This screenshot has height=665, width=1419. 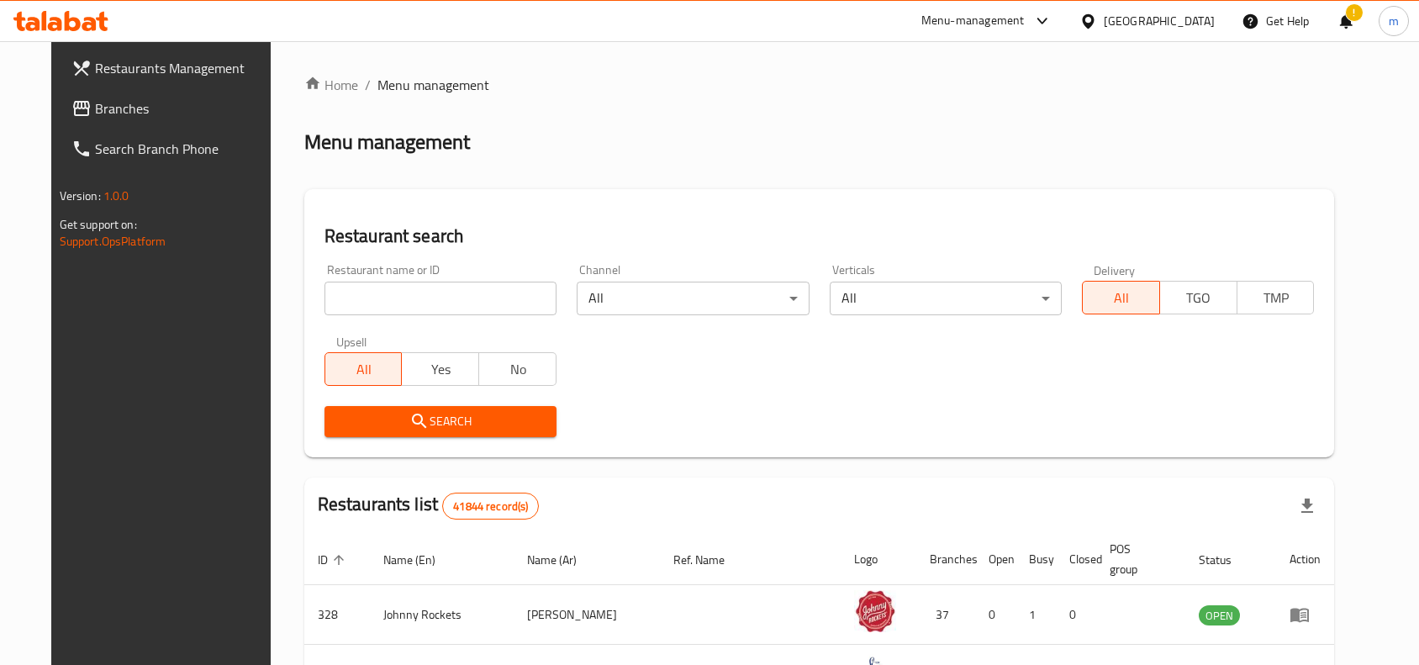 I want to click on div: OPEN, so click(x=1219, y=615).